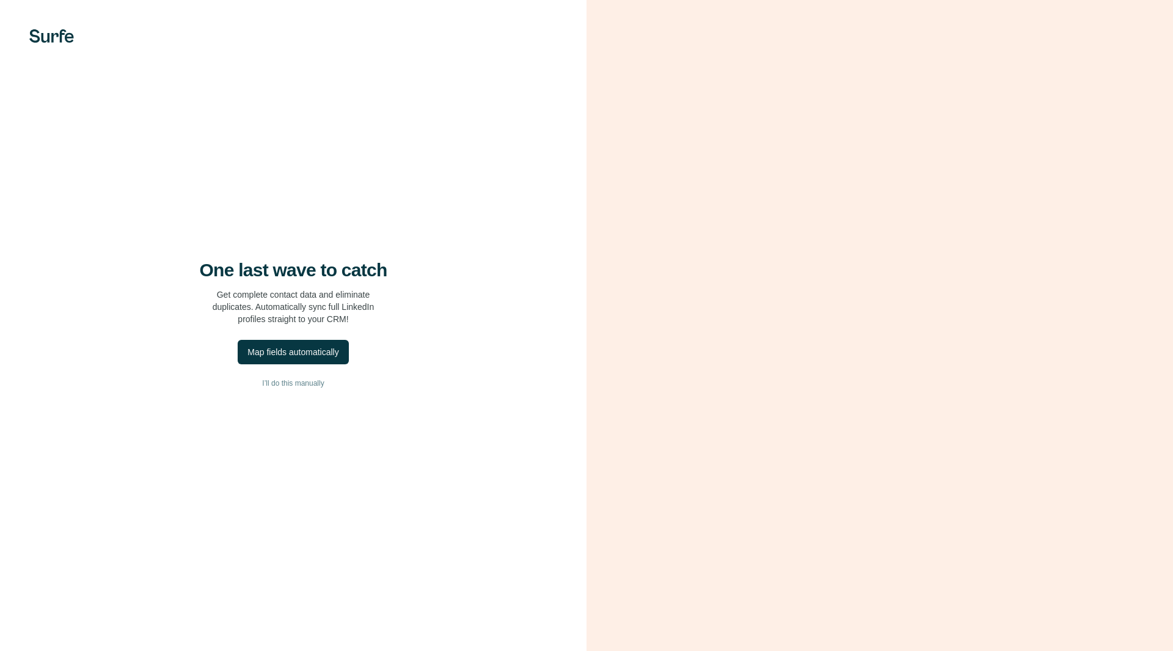 This screenshot has width=1173, height=651. I want to click on div: Map fields automatically, so click(293, 352).